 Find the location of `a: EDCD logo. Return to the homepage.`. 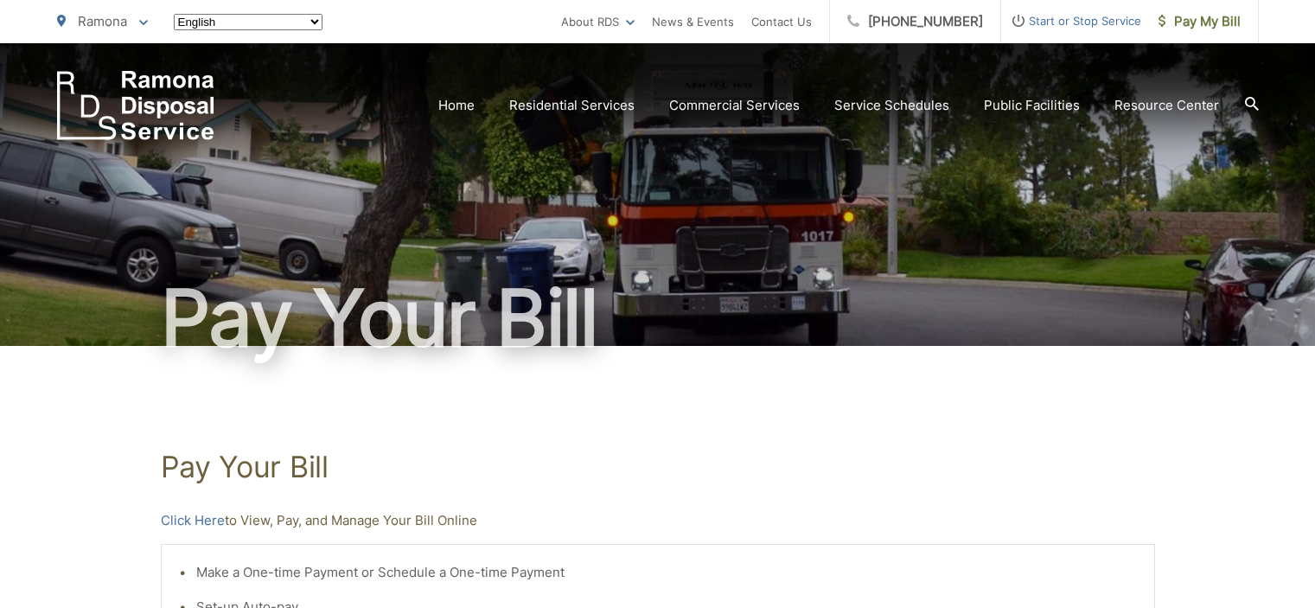

a: EDCD logo. Return to the homepage. is located at coordinates (136, 105).